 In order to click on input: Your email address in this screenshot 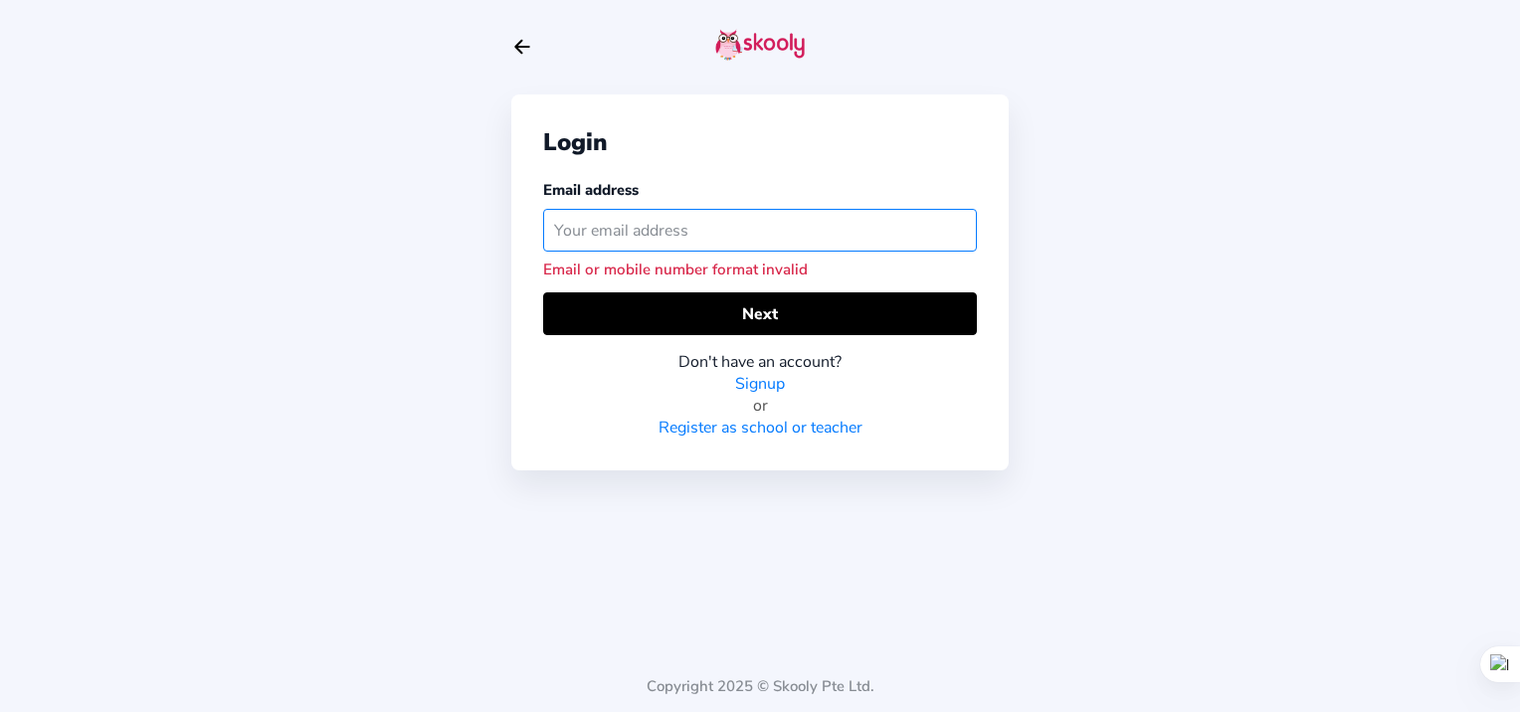, I will do `click(760, 230)`.